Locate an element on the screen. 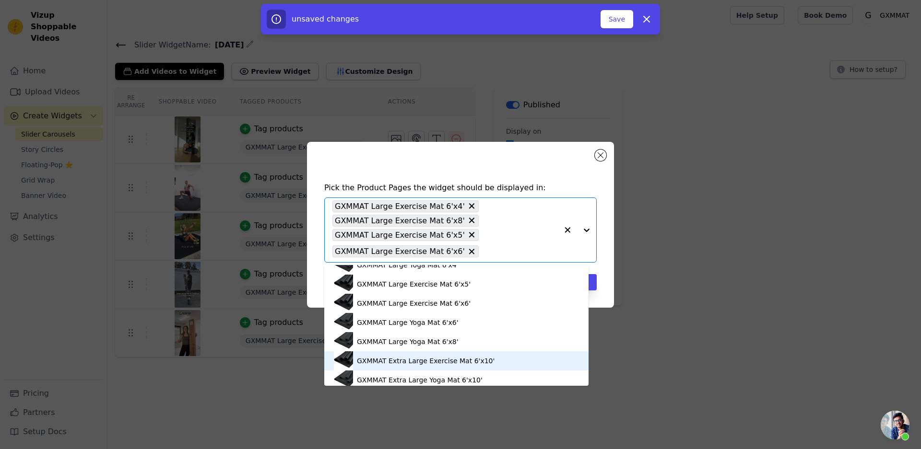  button: Save is located at coordinates (617, 19).